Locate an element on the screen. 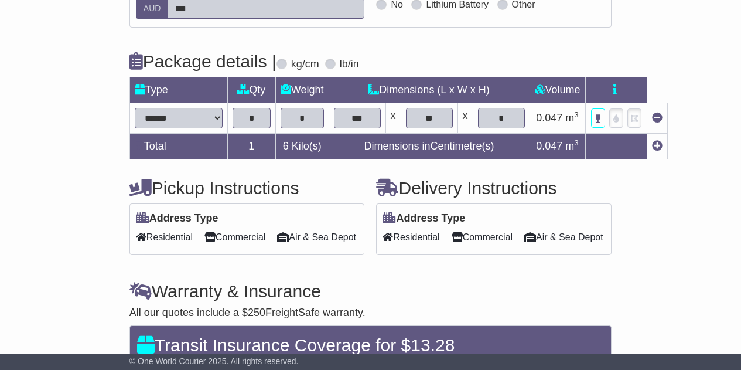  span: 13.28 is located at coordinates (432, 344).